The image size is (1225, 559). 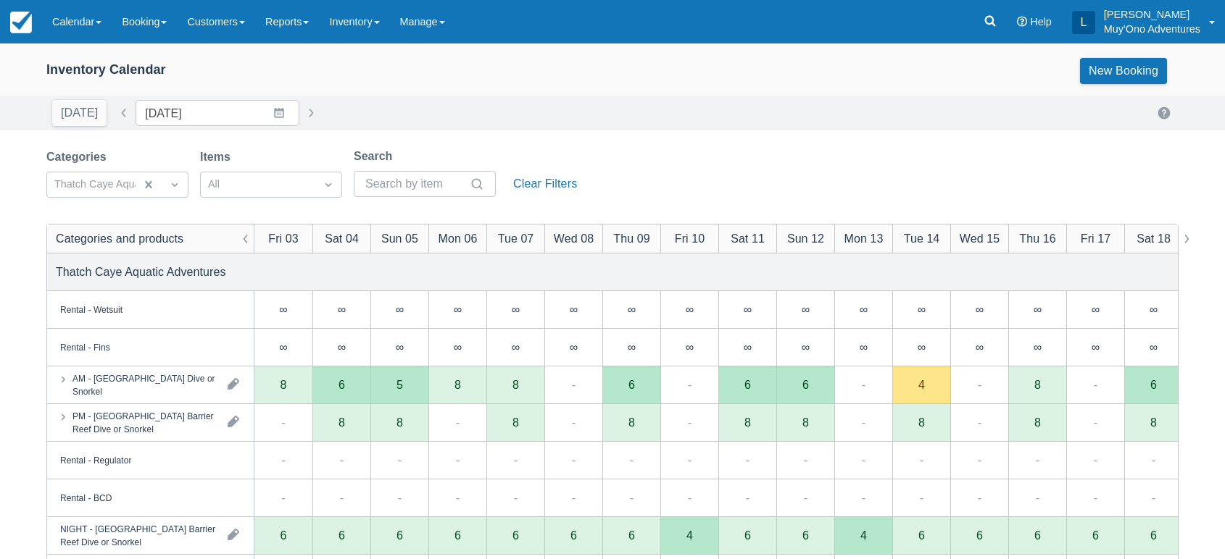 What do you see at coordinates (96, 460) in the screenshot?
I see `div: Rental - Regulator` at bounding box center [96, 460].